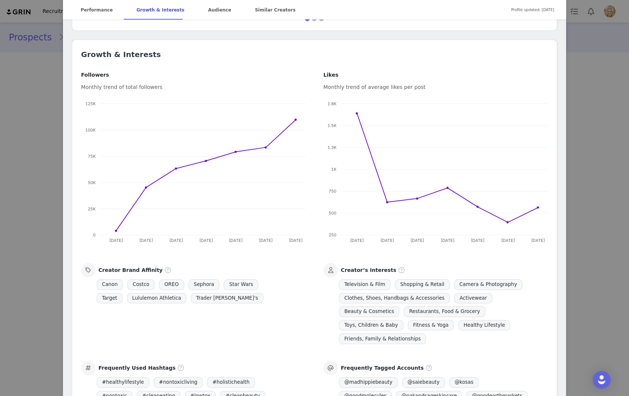 Image resolution: width=629 pixels, height=396 pixels. I want to click on span: Healthy Lifestyle, so click(484, 325).